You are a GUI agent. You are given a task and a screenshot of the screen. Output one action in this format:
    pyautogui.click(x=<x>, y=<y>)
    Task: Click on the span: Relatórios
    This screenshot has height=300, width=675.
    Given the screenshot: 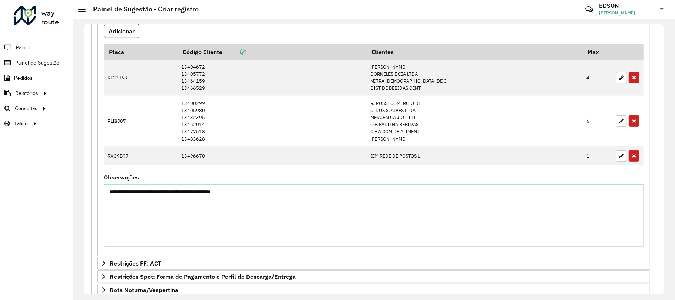 What is the action you would take?
    pyautogui.click(x=27, y=93)
    